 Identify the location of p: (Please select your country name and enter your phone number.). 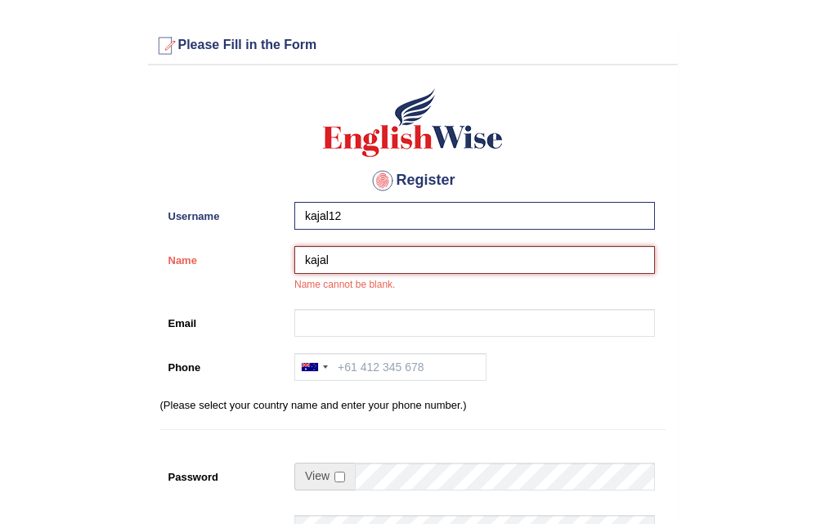
(413, 405).